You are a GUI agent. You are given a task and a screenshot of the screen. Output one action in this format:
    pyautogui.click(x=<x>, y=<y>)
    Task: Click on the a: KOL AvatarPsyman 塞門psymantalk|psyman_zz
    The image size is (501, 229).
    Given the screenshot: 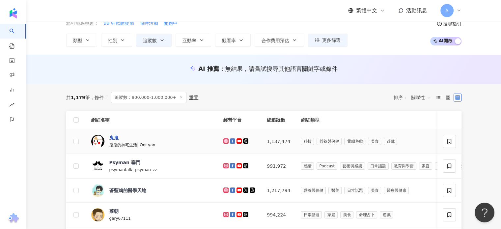 What is the action you would take?
    pyautogui.click(x=152, y=166)
    